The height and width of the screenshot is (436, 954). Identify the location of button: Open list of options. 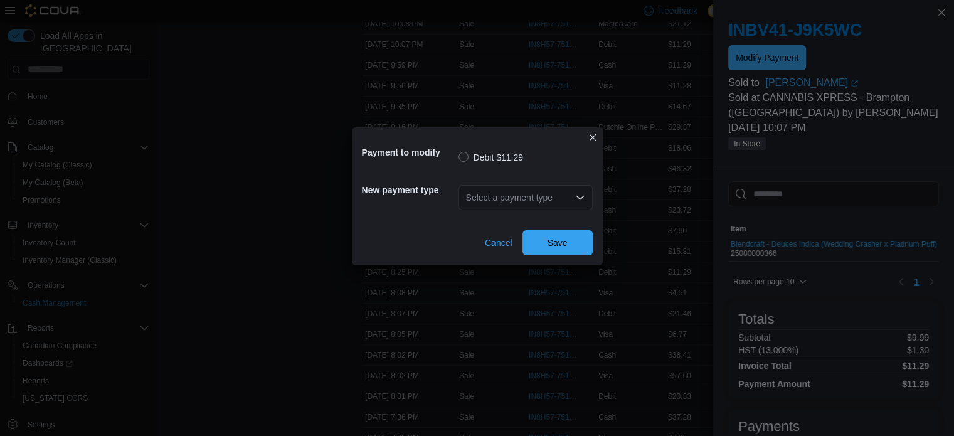
(580, 198).